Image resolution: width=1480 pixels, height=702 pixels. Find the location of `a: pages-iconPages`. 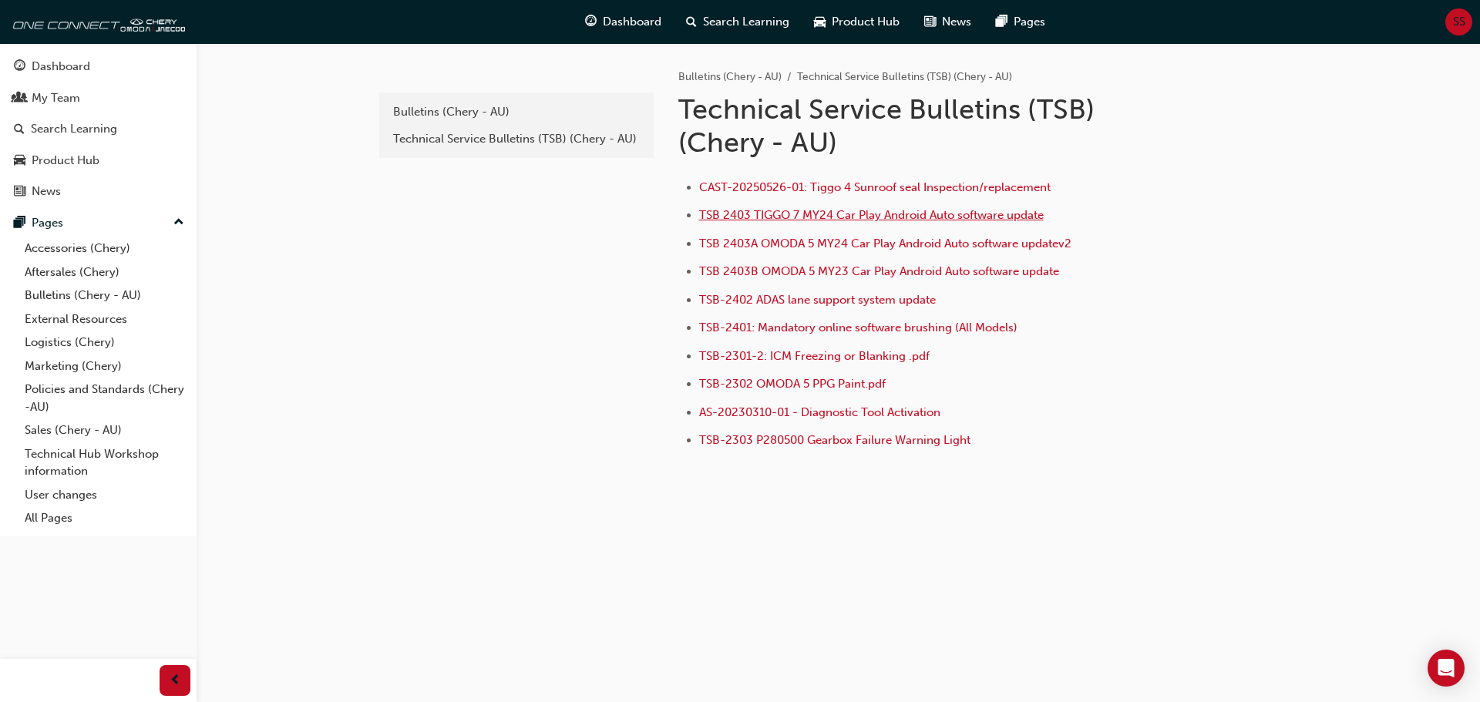

a: pages-iconPages is located at coordinates (1020, 22).